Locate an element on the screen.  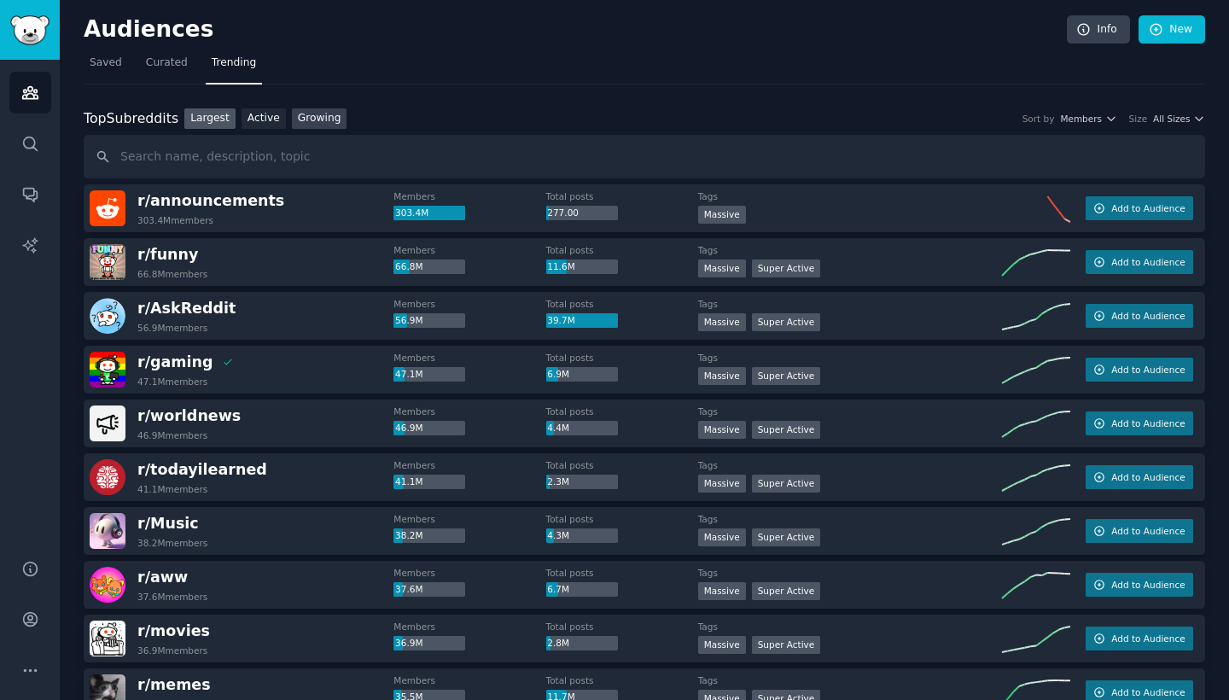
span: r/ worldnews is located at coordinates (189, 415).